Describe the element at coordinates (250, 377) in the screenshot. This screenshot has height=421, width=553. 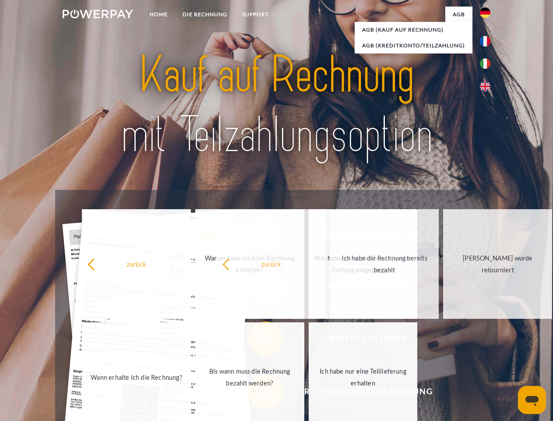
I see `div: Bis wann muss die Rechnung bezahlt werden?` at that location.